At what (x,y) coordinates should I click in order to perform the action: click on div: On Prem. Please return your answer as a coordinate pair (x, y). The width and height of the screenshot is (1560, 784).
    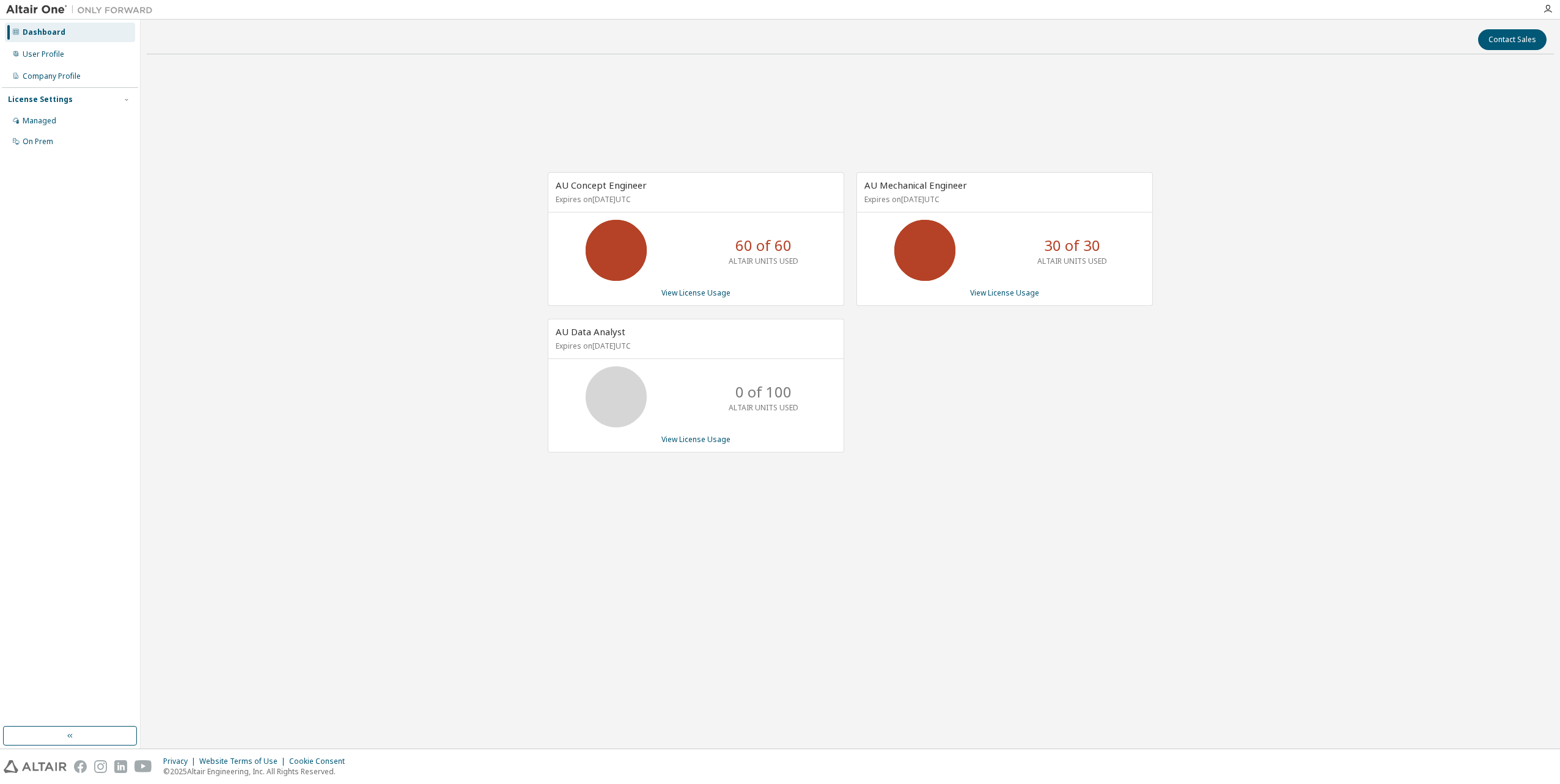
    Looking at the image, I should click on (38, 141).